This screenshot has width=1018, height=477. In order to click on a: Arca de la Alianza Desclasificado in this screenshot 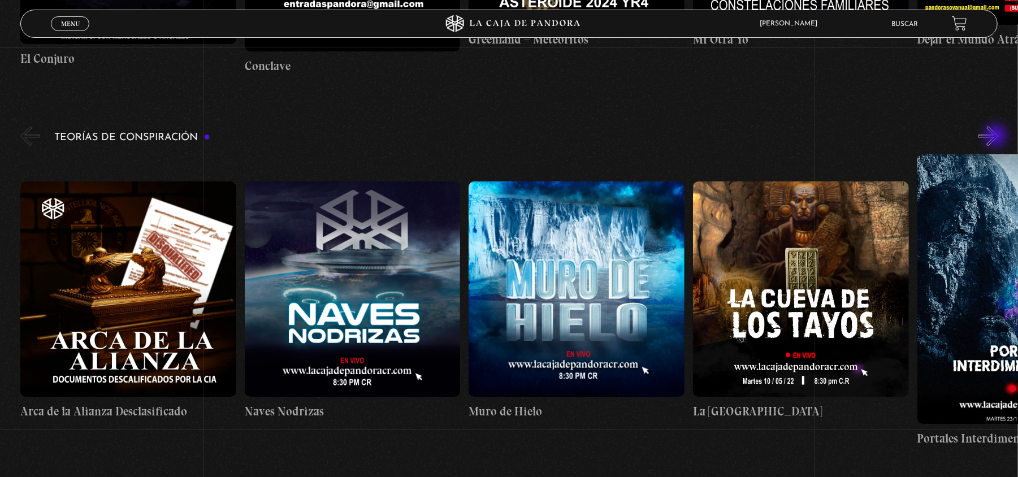, I will do `click(128, 301)`.